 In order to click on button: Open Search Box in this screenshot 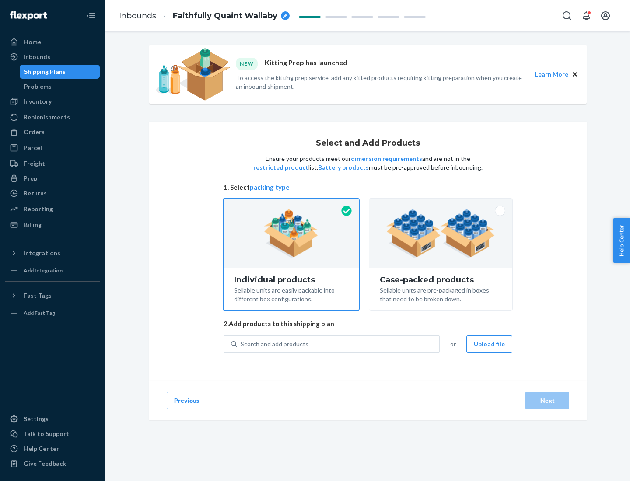, I will do `click(567, 16)`.